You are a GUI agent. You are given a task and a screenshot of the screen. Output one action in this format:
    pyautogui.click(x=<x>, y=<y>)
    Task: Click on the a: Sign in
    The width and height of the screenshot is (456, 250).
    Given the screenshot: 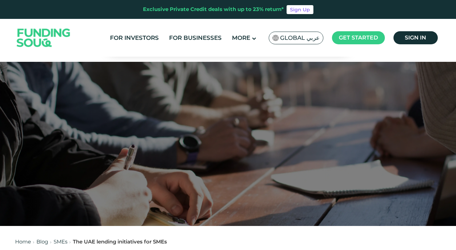 What is the action you would take?
    pyautogui.click(x=415, y=38)
    